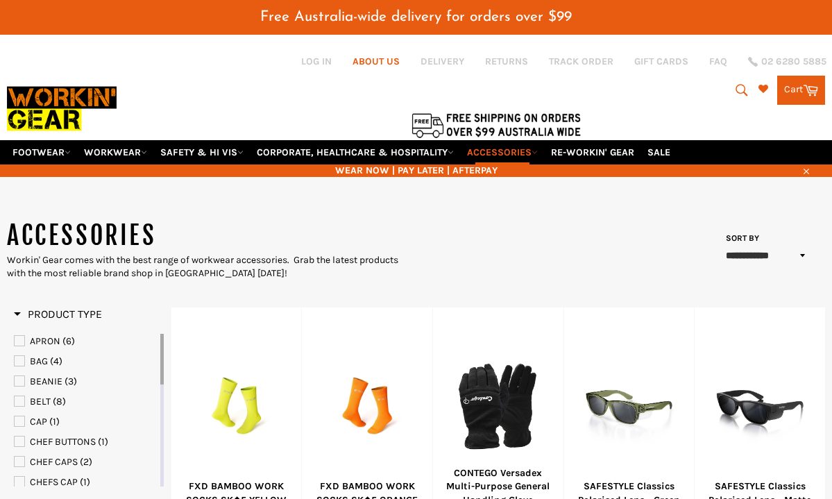 This screenshot has width=832, height=499. What do you see at coordinates (659, 152) in the screenshot?
I see `a: SALE` at bounding box center [659, 152].